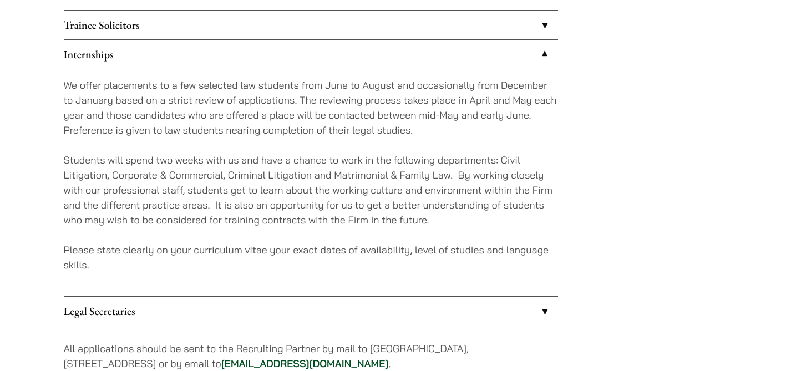  Describe the element at coordinates (311, 311) in the screenshot. I see `a: Legal Secretaries` at that location.